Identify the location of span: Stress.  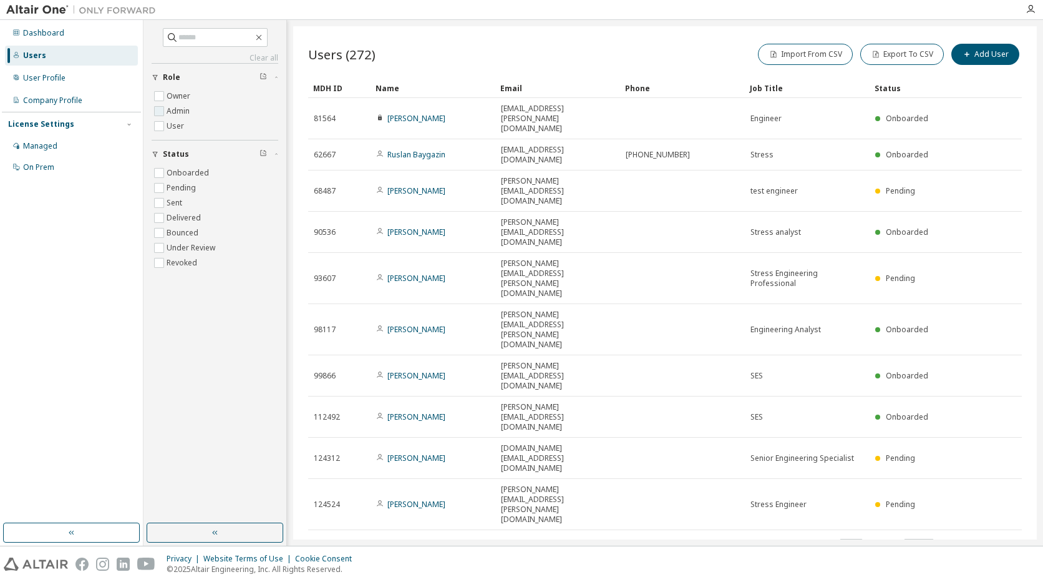
(762, 155).